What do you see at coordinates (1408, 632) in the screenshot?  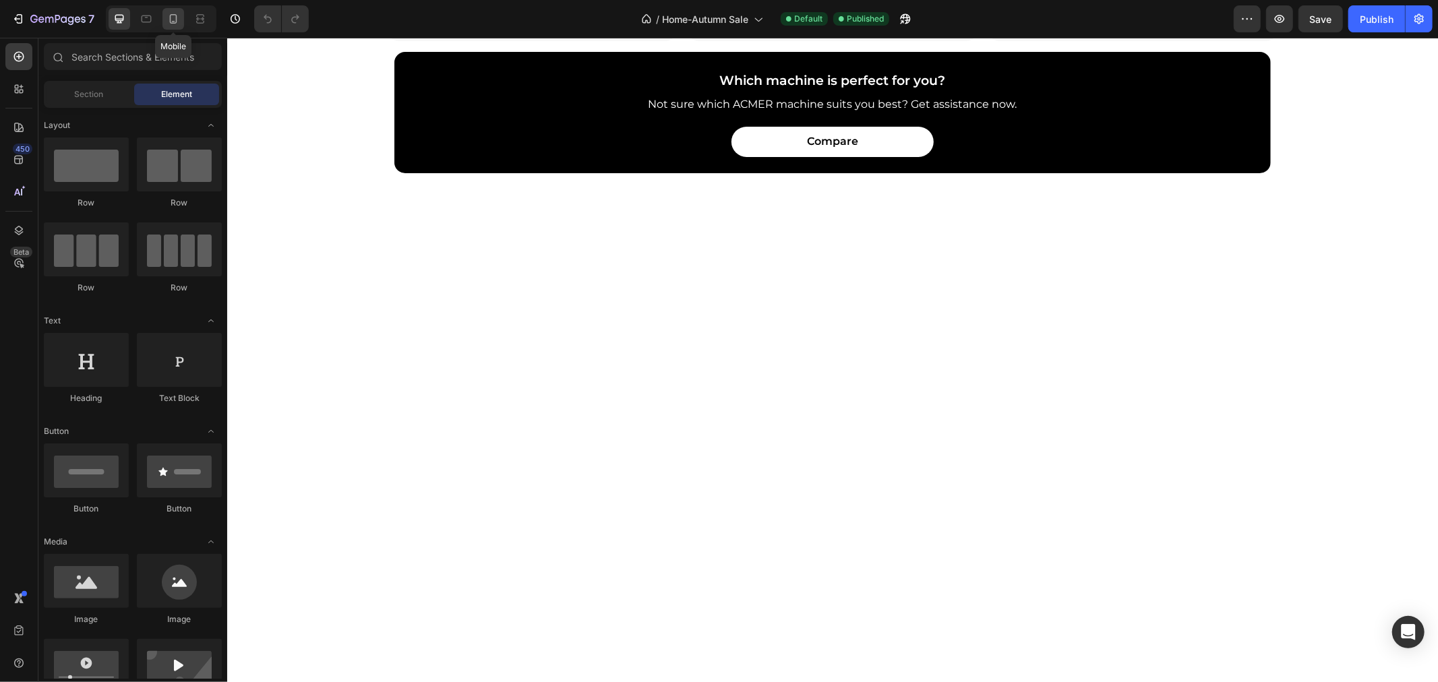 I see `div: Open Intercom Messenger` at bounding box center [1408, 632].